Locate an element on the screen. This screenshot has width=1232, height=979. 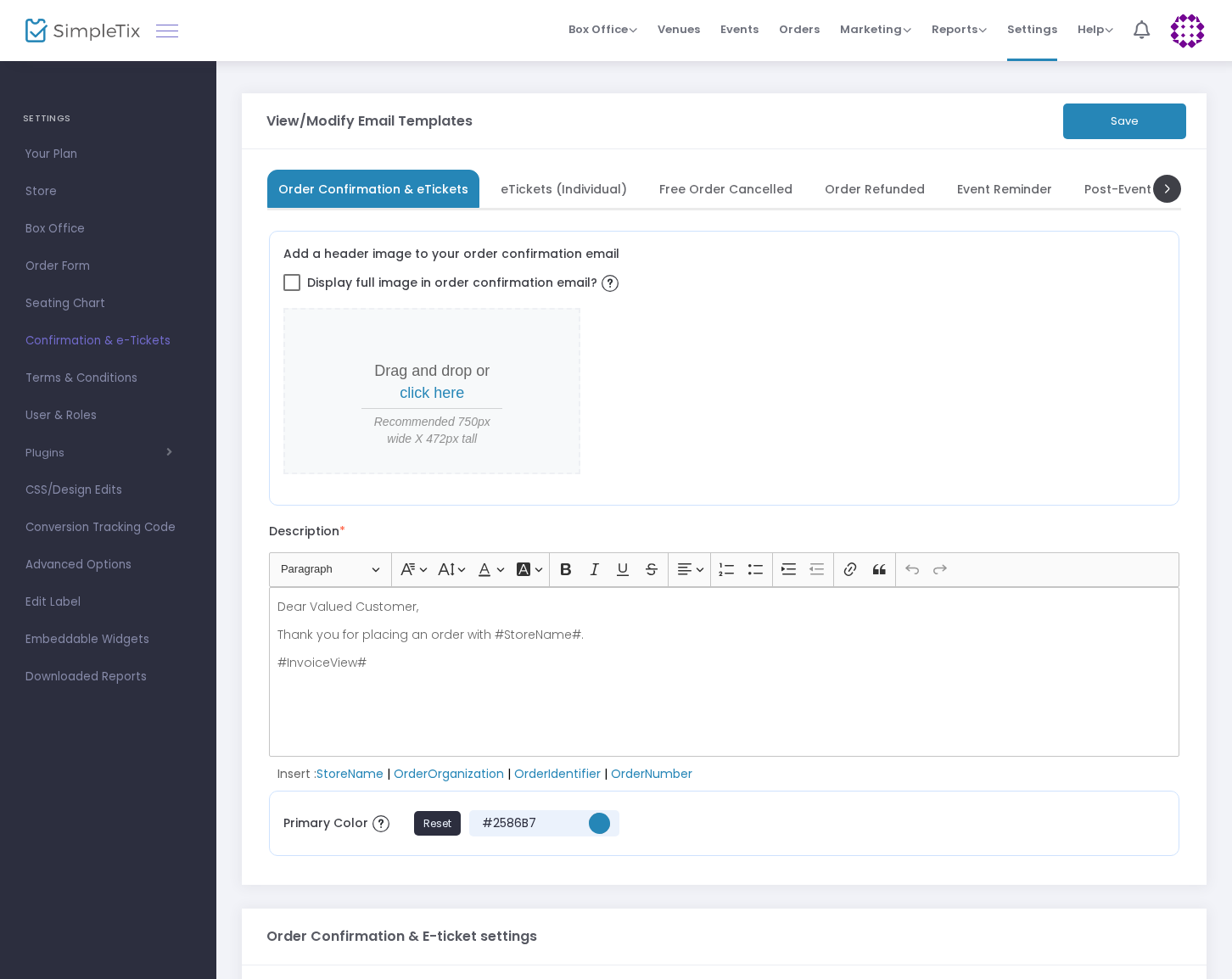
label: Description is located at coordinates (307, 531).